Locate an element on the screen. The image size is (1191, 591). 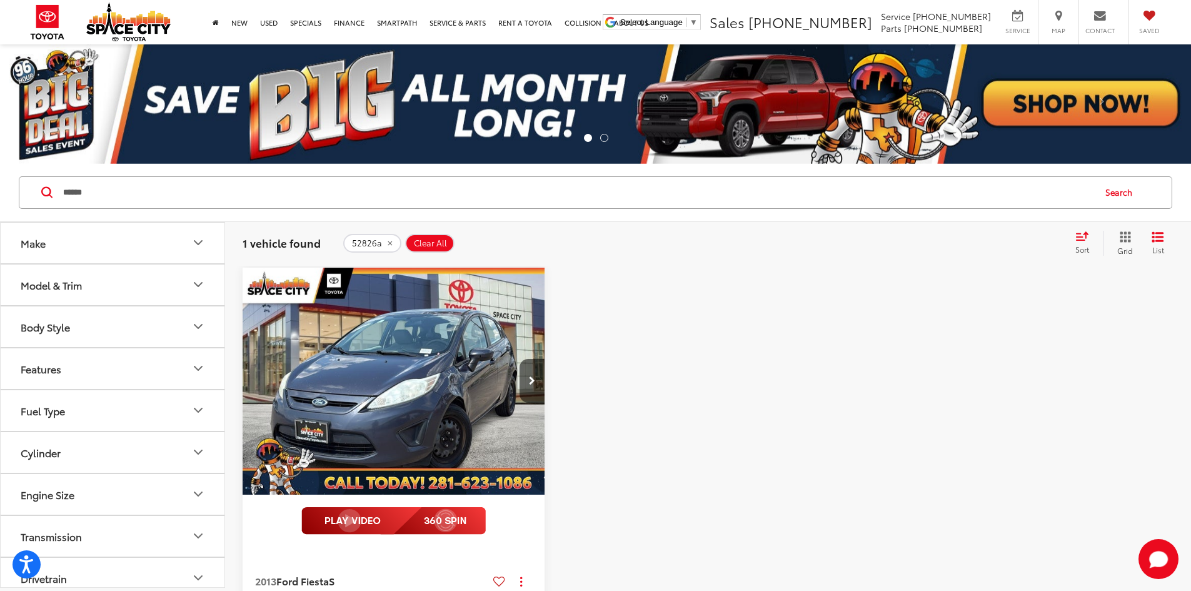
button: Toggle Chat Window is located at coordinates (1158, 559).